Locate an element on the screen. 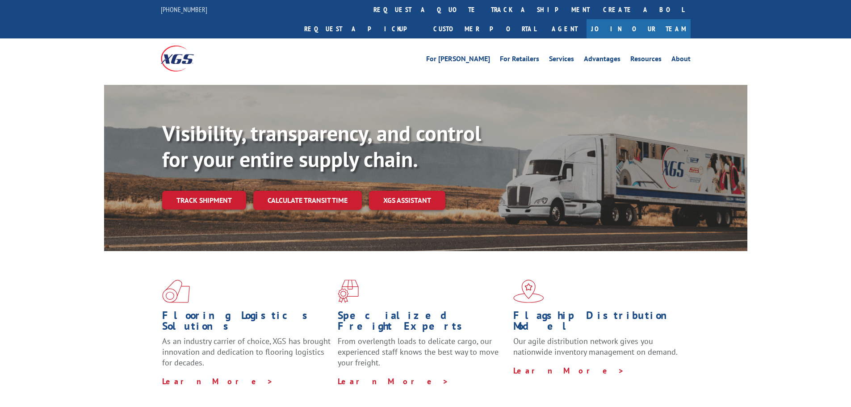  a: Track shipment is located at coordinates (204, 200).